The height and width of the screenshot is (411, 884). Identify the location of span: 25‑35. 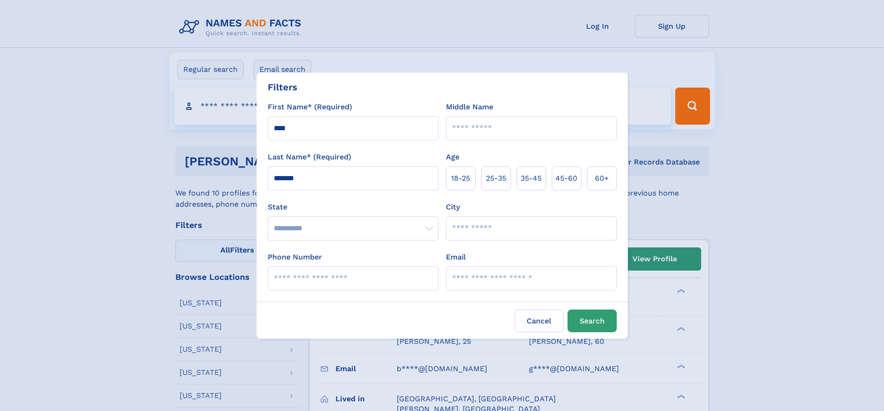
(496, 179).